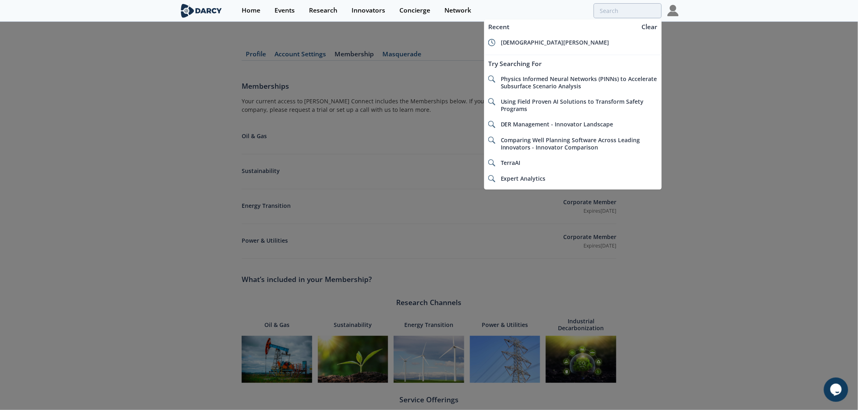 The height and width of the screenshot is (410, 858). I want to click on div: Concierge, so click(415, 11).